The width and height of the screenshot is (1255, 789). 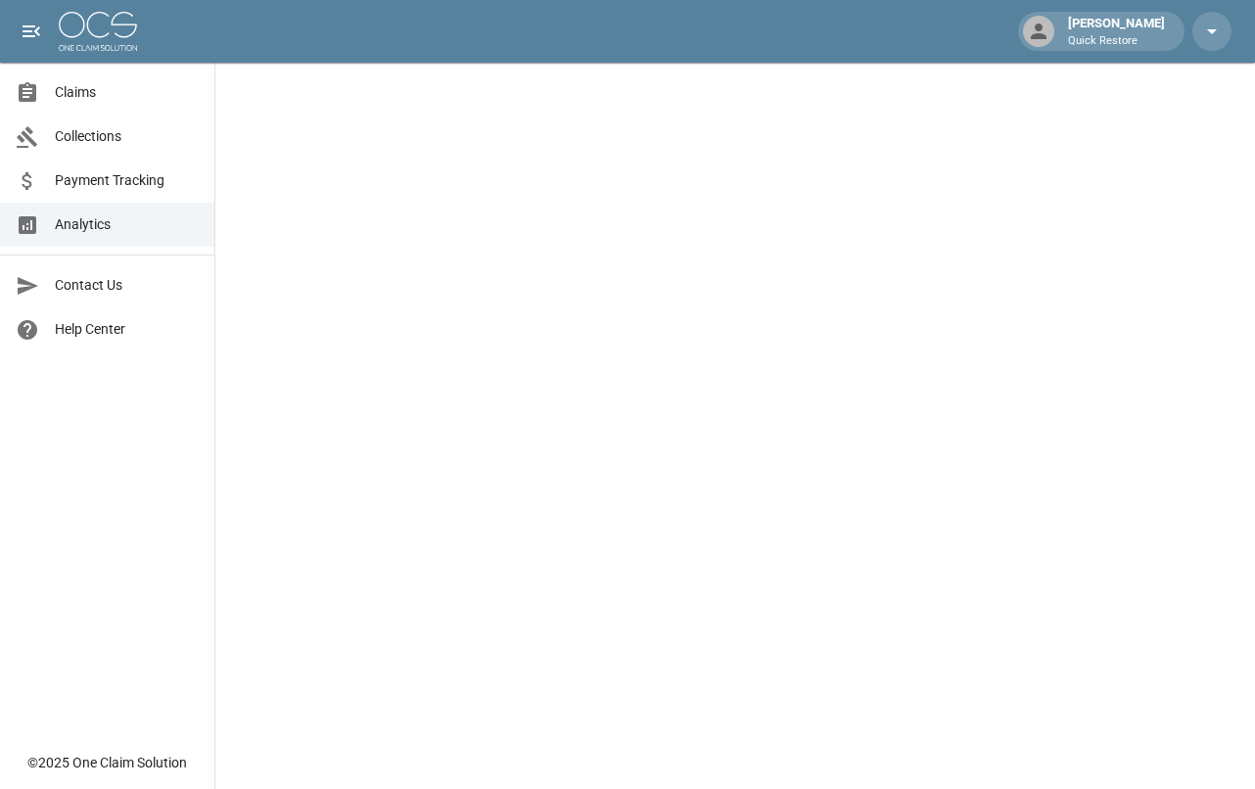 I want to click on span: Help Center, so click(x=126, y=329).